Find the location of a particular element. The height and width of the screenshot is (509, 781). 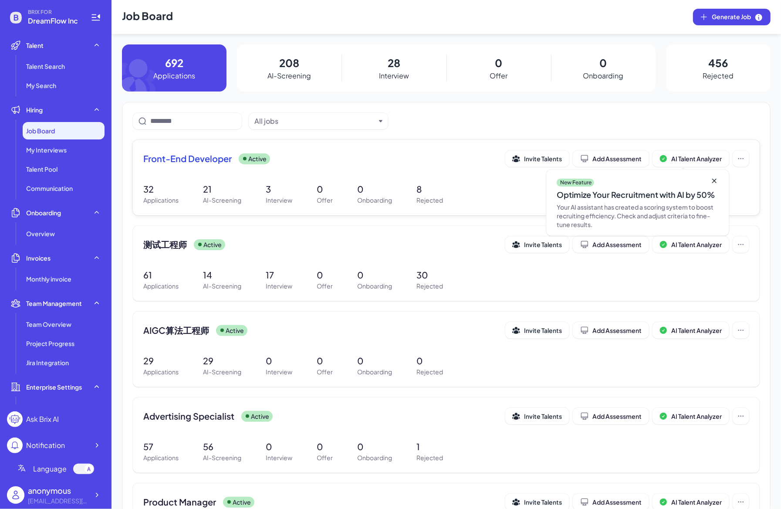

span: Onboarding is located at coordinates (44, 213).